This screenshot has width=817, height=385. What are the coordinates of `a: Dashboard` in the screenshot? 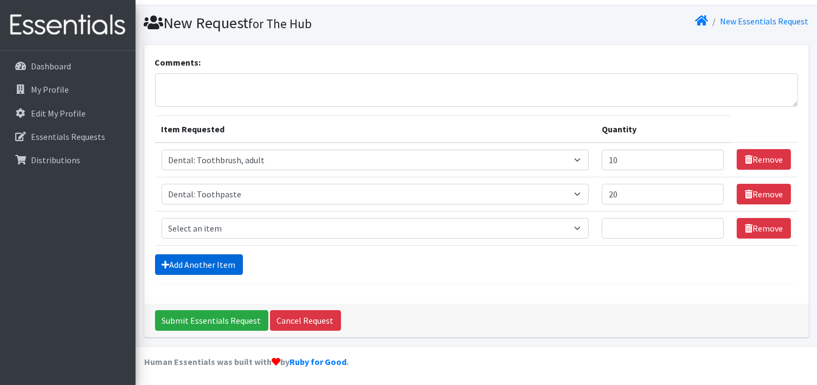 It's located at (68, 66).